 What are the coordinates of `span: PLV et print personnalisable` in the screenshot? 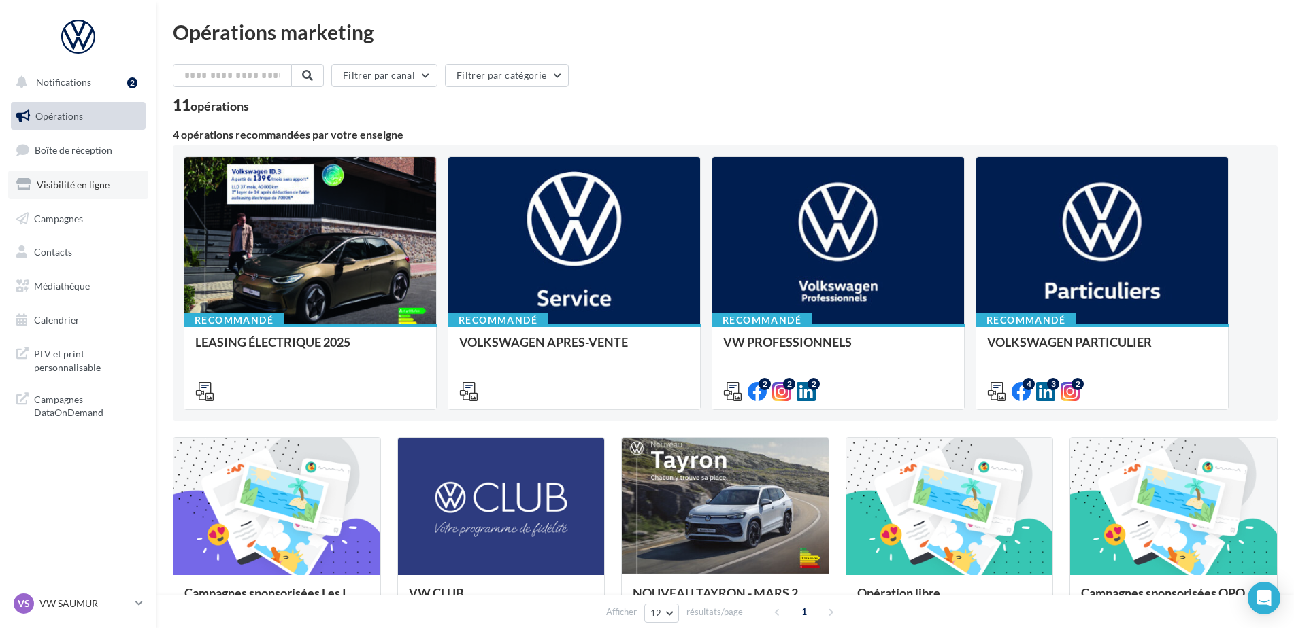 It's located at (87, 359).